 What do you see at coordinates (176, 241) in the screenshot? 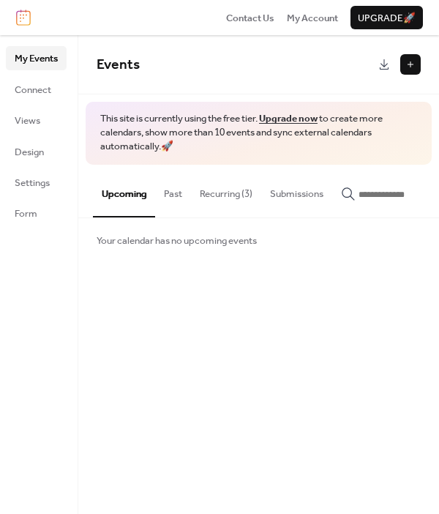
I see `span: Your calendar has no upcoming events` at bounding box center [176, 241].